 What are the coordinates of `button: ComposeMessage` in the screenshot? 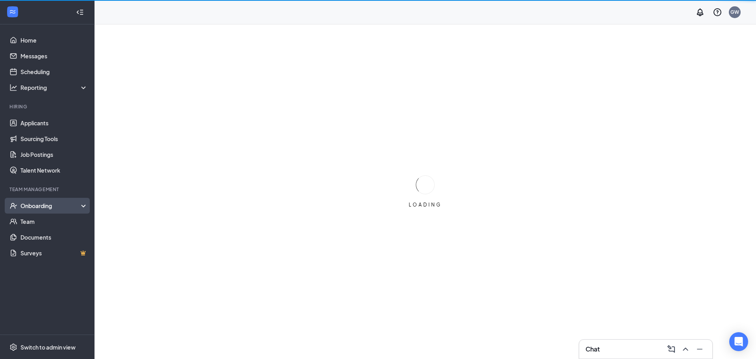 It's located at (671, 349).